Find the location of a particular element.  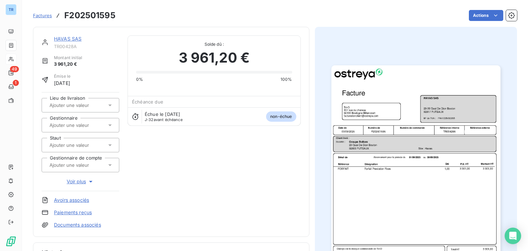

span: Montant initial is located at coordinates (68, 58).